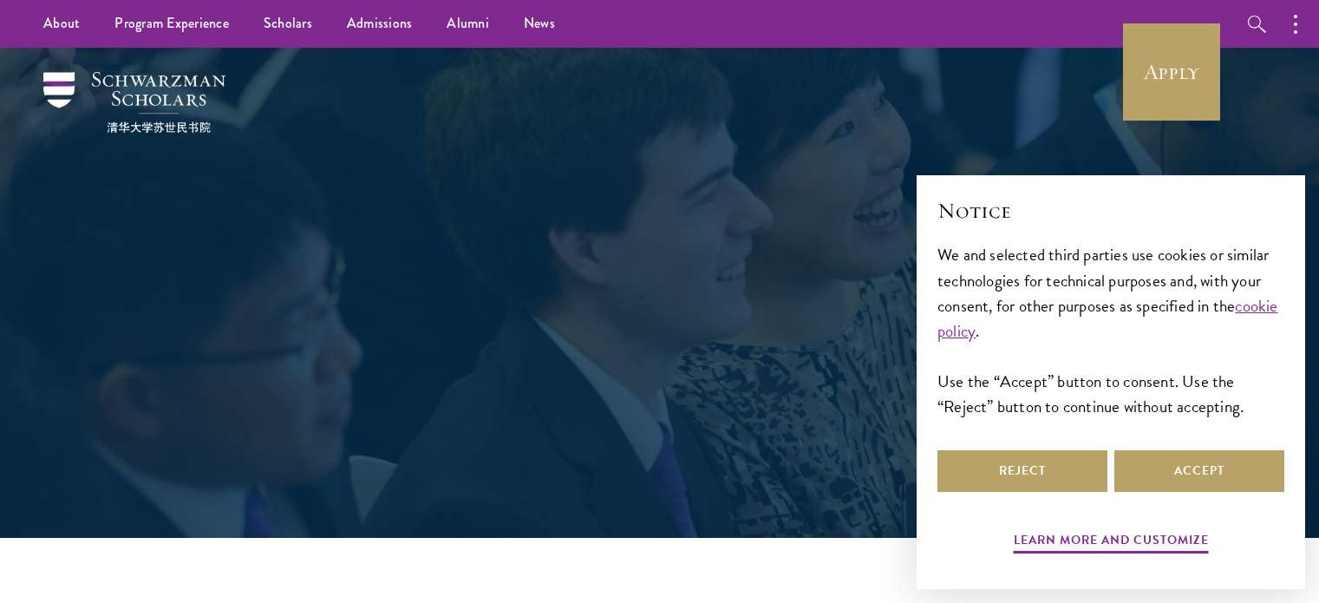 The width and height of the screenshot is (1319, 603). I want to click on a: Apply, so click(1171, 72).